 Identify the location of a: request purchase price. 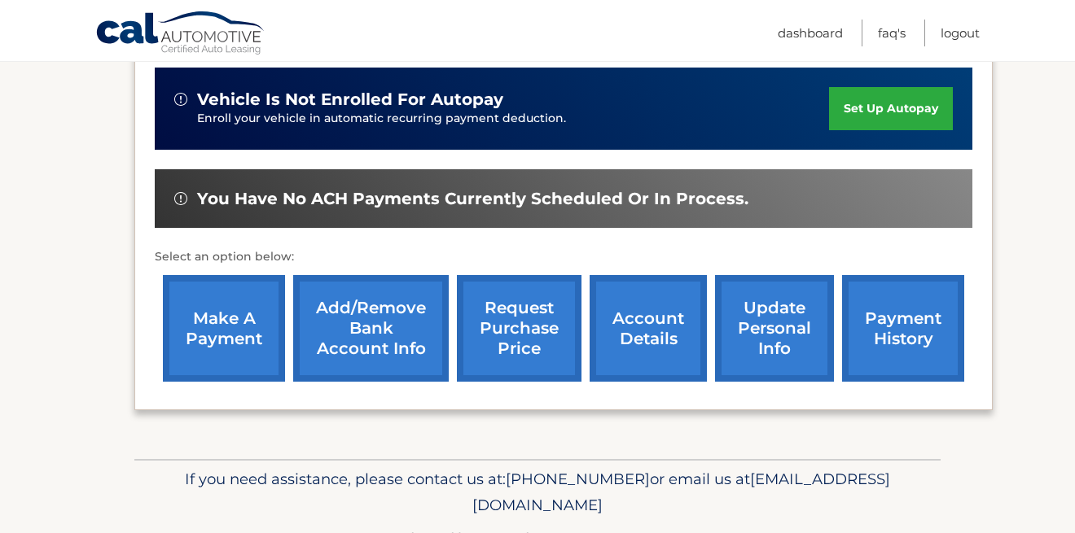
(519, 328).